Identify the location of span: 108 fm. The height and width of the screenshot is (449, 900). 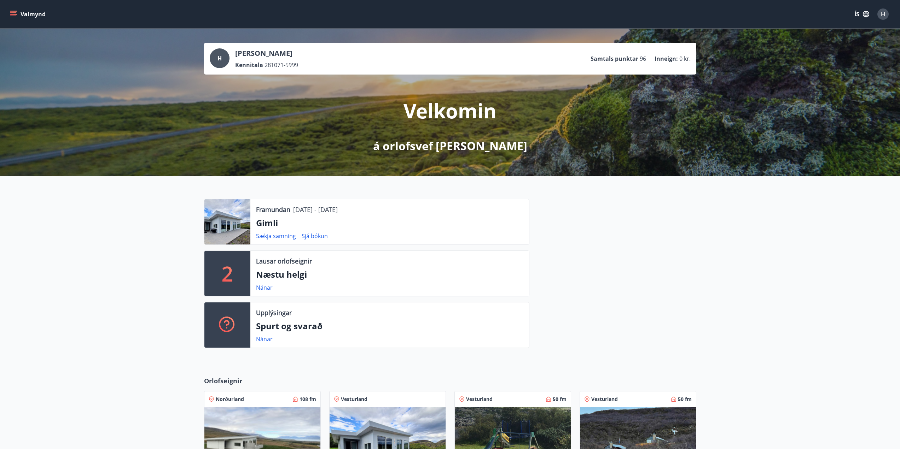
(308, 400).